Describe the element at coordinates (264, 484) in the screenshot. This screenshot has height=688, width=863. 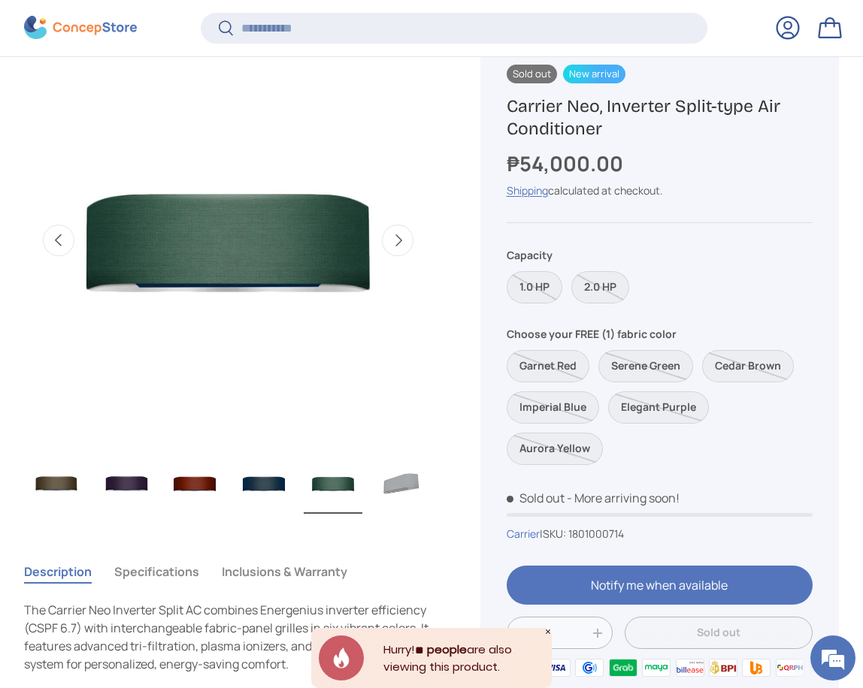
I see `img: carrier-neo-aircon-with-fabric-panel-cover-imperial-blue-full-view-concepstore` at that location.